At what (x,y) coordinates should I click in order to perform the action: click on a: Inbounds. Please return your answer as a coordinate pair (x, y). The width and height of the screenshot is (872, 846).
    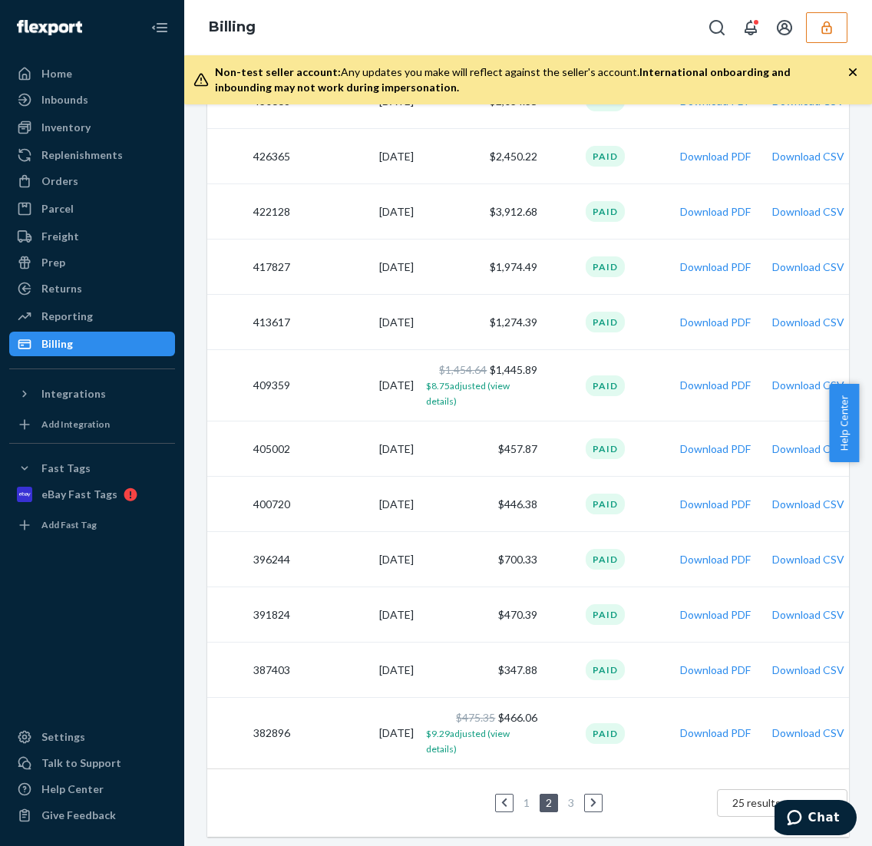
    Looking at the image, I should click on (92, 100).